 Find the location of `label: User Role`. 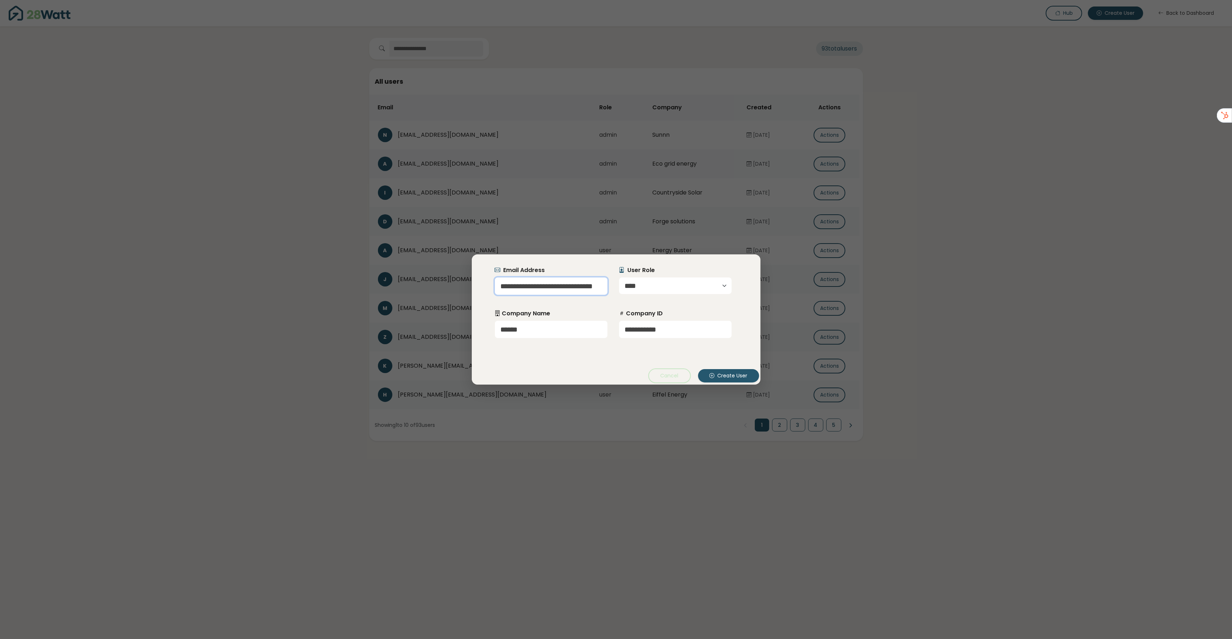

label: User Role is located at coordinates (637, 270).